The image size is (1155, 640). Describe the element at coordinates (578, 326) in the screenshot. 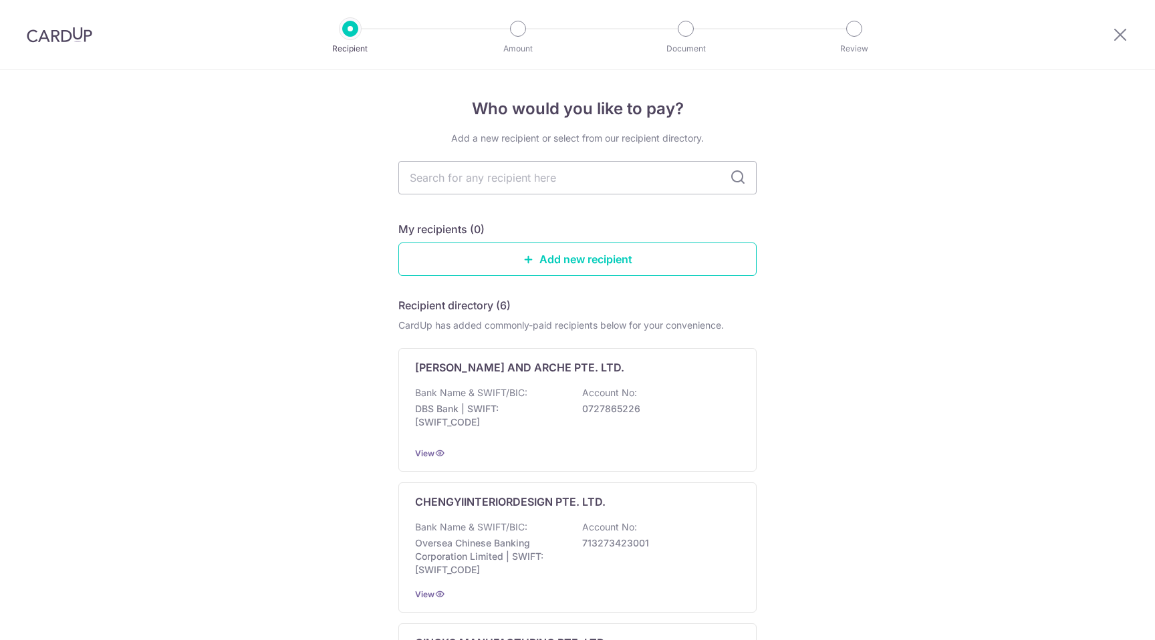

I see `div: CardUp has added commonly-paid recipients below for your convenience.` at that location.